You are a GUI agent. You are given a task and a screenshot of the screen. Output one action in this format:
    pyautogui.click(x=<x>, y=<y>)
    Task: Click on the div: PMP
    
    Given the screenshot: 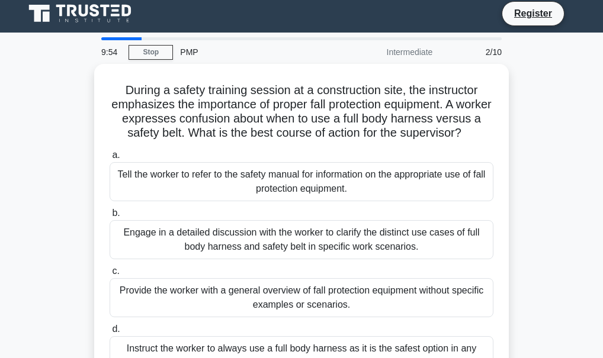 What is the action you would take?
    pyautogui.click(x=254, y=52)
    